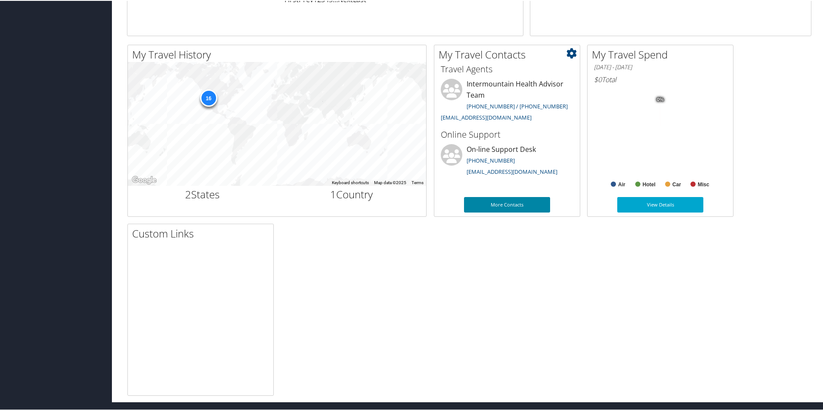 This screenshot has height=410, width=823. I want to click on div: 16, so click(208, 97).